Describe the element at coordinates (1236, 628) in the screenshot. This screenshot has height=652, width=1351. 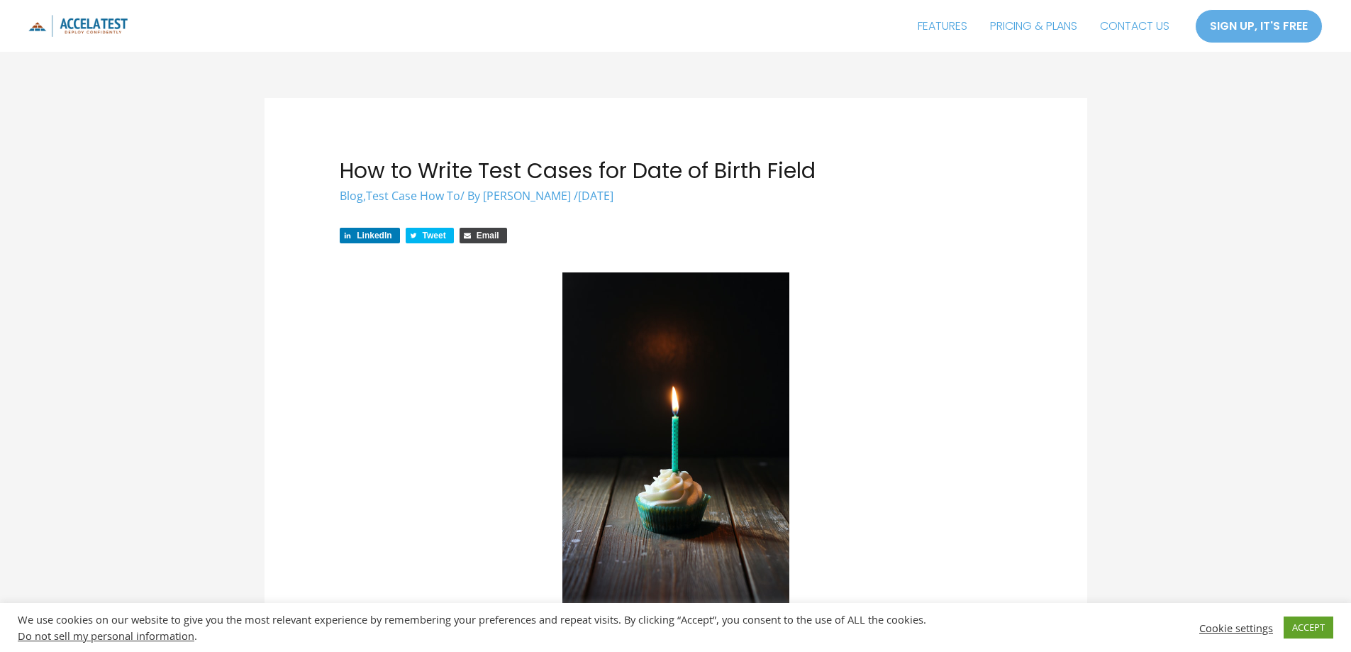
I see `a: Cookie settings` at that location.